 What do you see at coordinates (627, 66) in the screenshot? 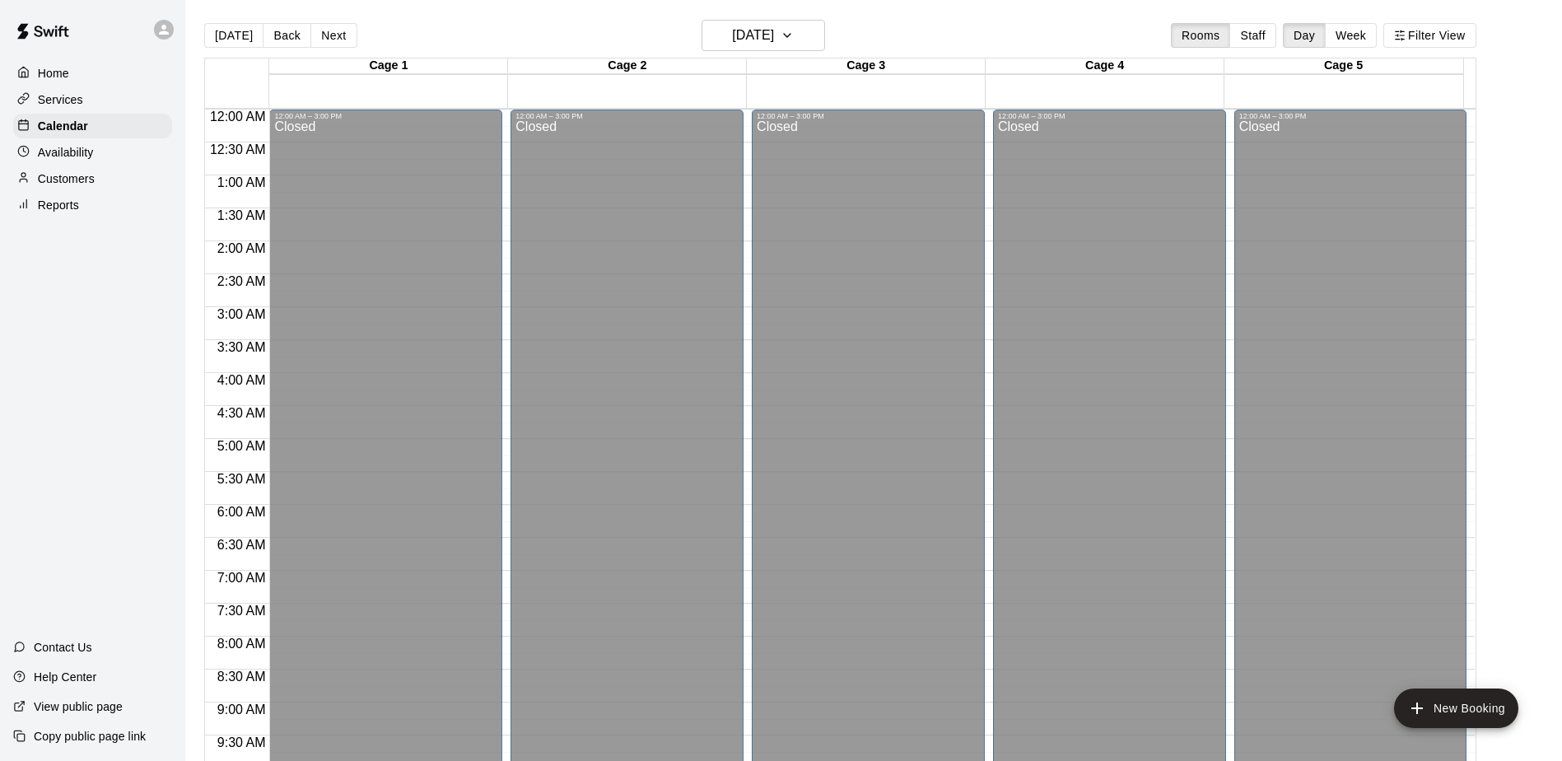
I see `div: Cage 2` at bounding box center [627, 66].